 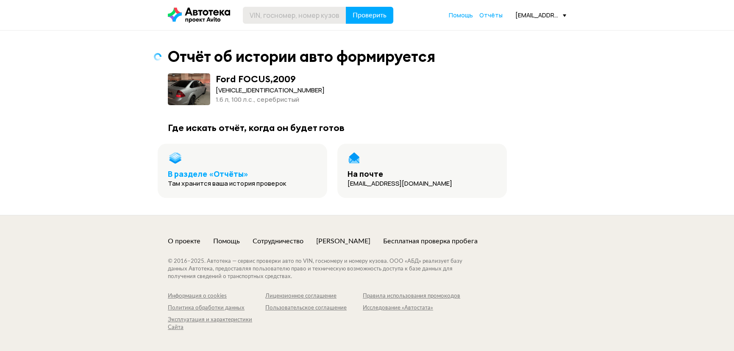 I want to click on span: Помощь, so click(x=460, y=15).